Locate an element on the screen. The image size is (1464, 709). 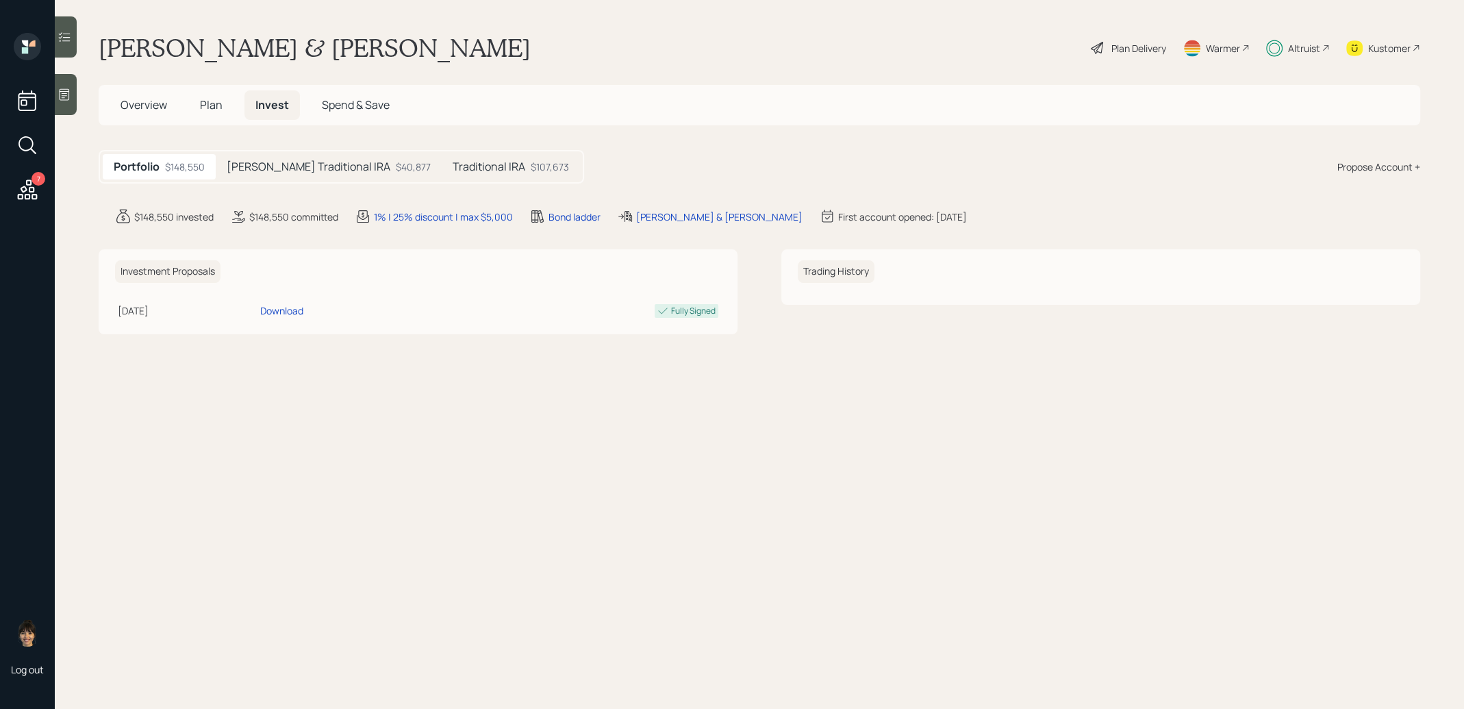
div: $148,550 committed is located at coordinates (294, 216).